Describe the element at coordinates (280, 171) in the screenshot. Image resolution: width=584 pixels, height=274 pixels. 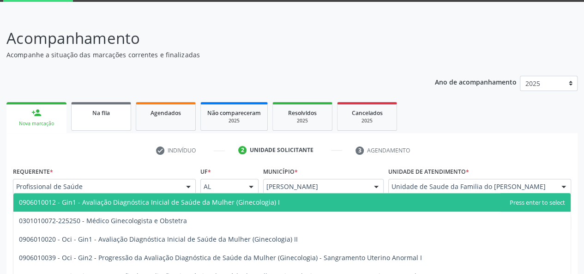
I see `label: Município` at that location.